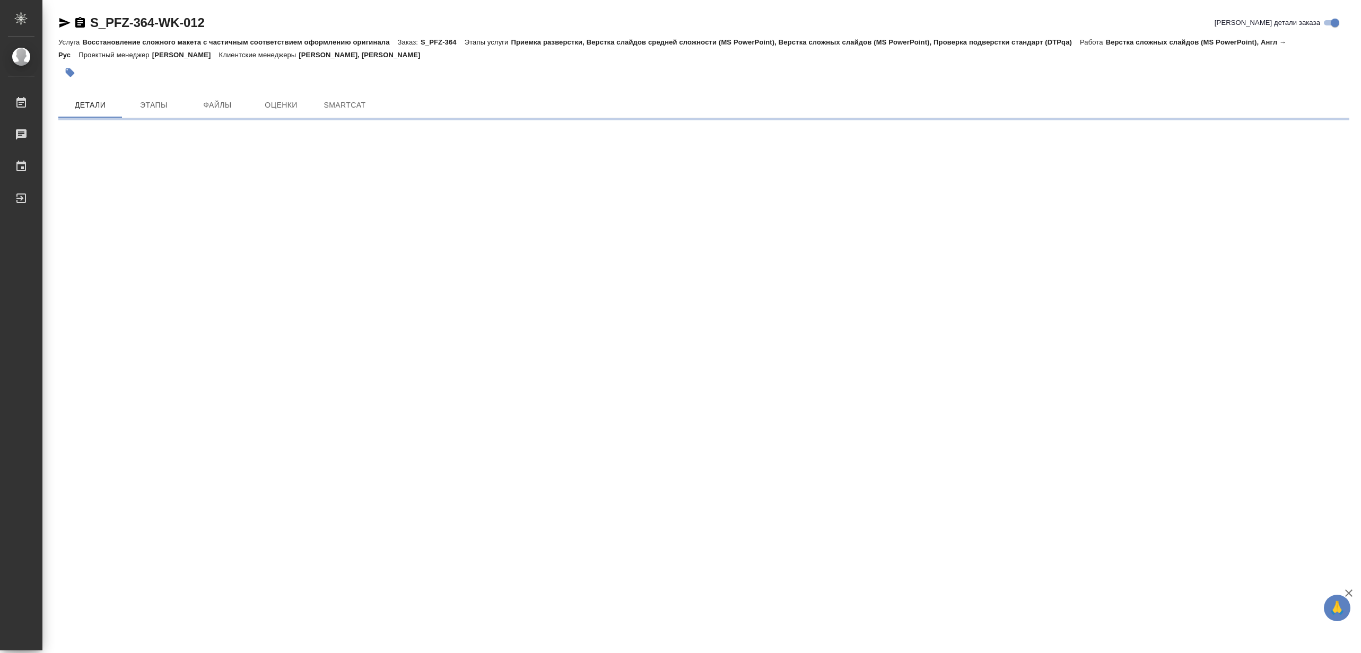 Image resolution: width=1361 pixels, height=653 pixels. I want to click on span: Оценки, so click(281, 105).